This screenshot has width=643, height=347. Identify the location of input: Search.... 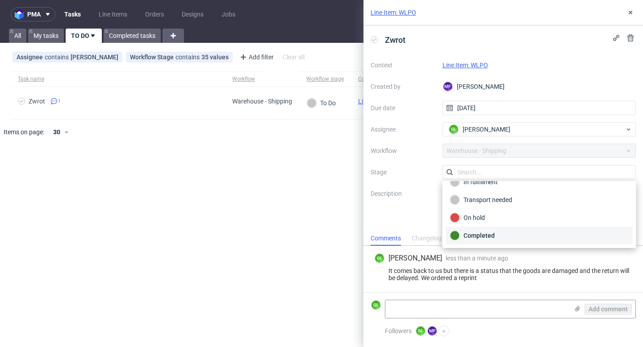
(539, 172).